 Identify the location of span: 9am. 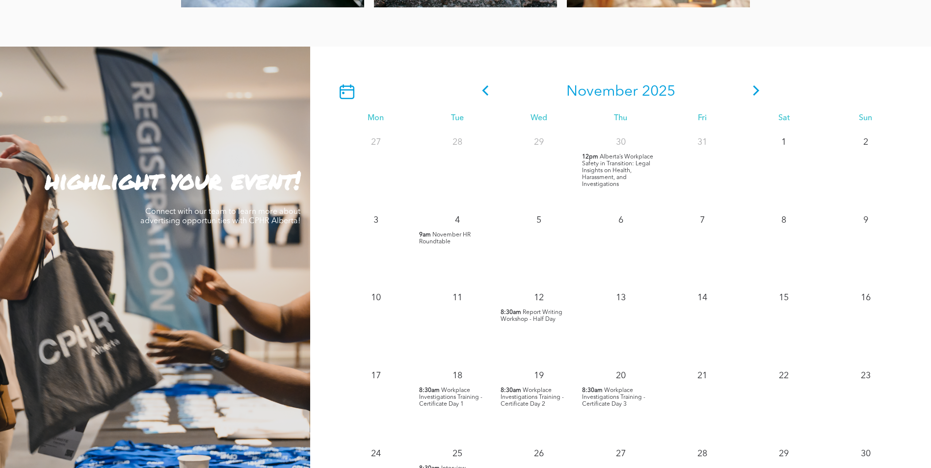
(425, 235).